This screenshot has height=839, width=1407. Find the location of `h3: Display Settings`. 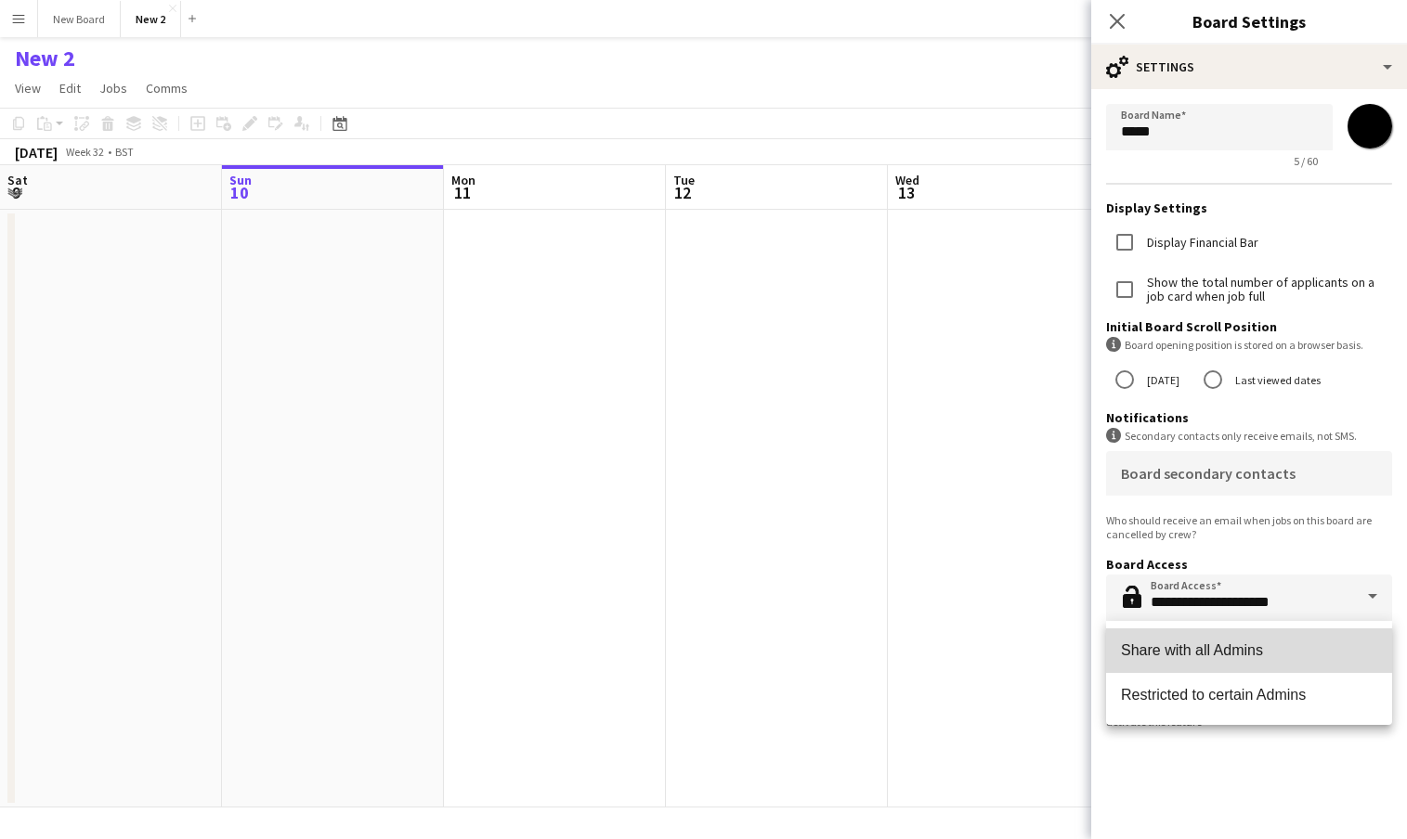

h3: Display Settings is located at coordinates (1249, 208).